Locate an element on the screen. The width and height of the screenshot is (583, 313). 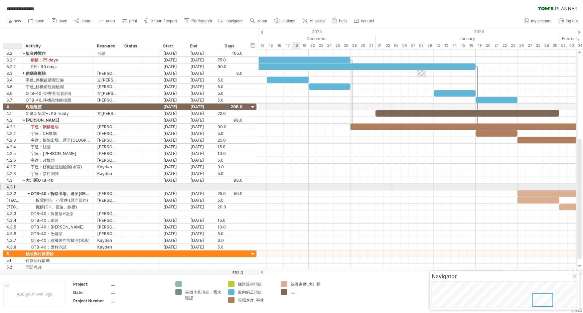
span: settings is located at coordinates (288, 21).